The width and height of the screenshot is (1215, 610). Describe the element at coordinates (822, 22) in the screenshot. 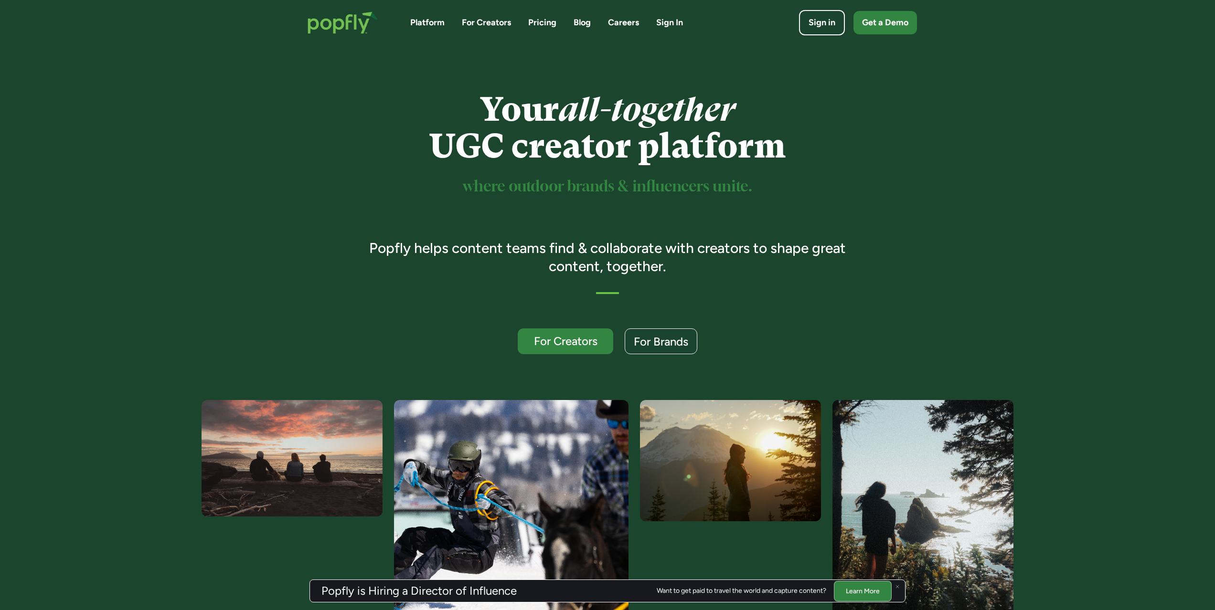

I see `a: Sign in` at that location.